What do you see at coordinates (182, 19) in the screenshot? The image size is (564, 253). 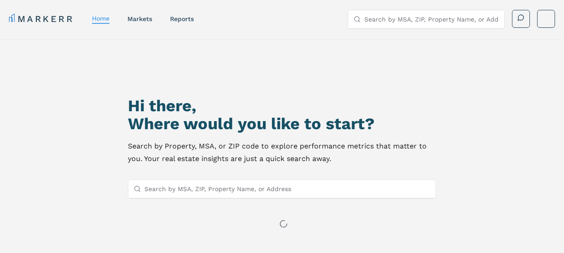 I see `a: reports` at bounding box center [182, 19].